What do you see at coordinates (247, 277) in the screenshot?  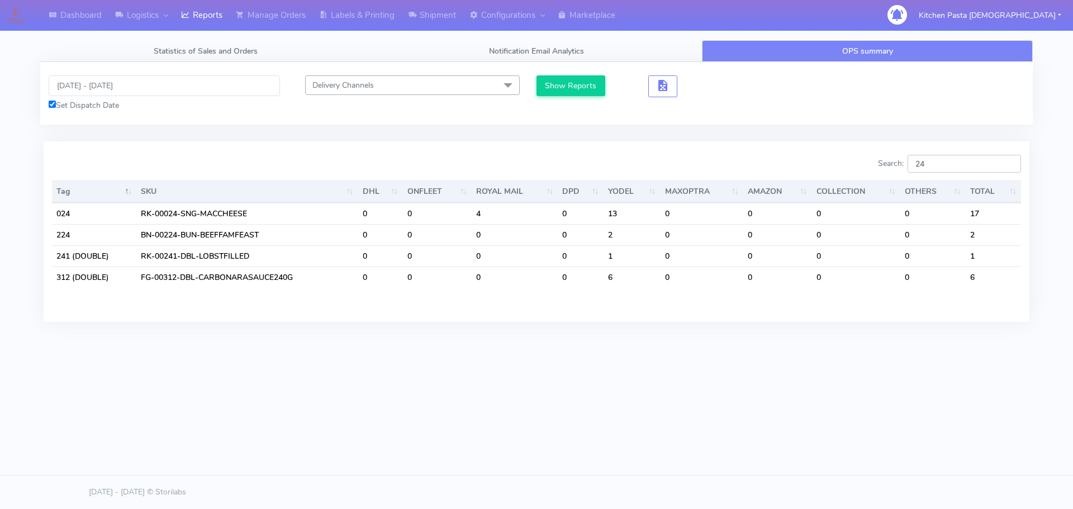 I see `td: FG-00312-DBL-CARBONARASAUCE240G` at bounding box center [247, 277].